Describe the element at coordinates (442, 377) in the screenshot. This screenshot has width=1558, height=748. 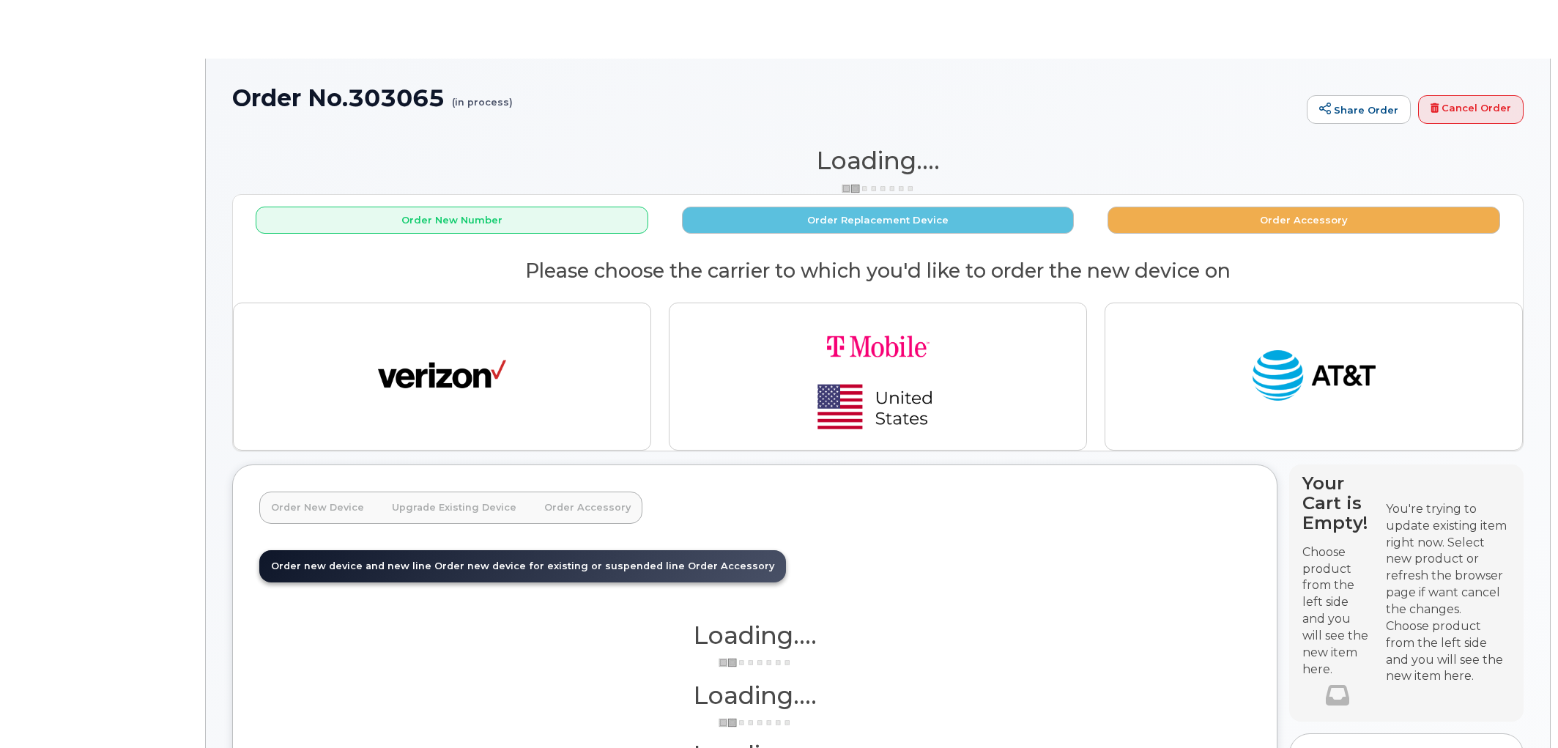
I see `img: verizon-ab2890fd1dd4a6c9cf5f392cd2db4626a3dae38ee8226e09bcb5c993c4c79f81.png` at that location.